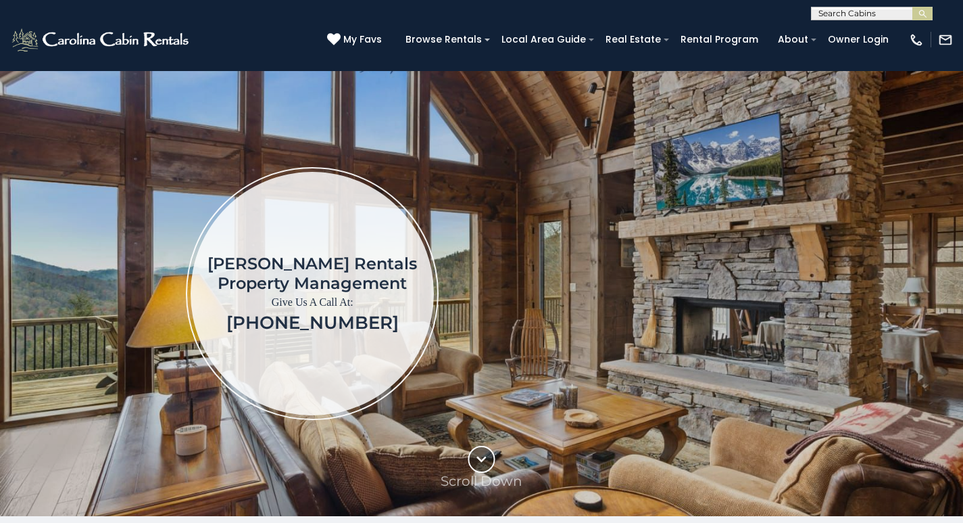 This screenshot has width=963, height=523. What do you see at coordinates (481, 481) in the screenshot?
I see `p: Scroll Down` at bounding box center [481, 481].